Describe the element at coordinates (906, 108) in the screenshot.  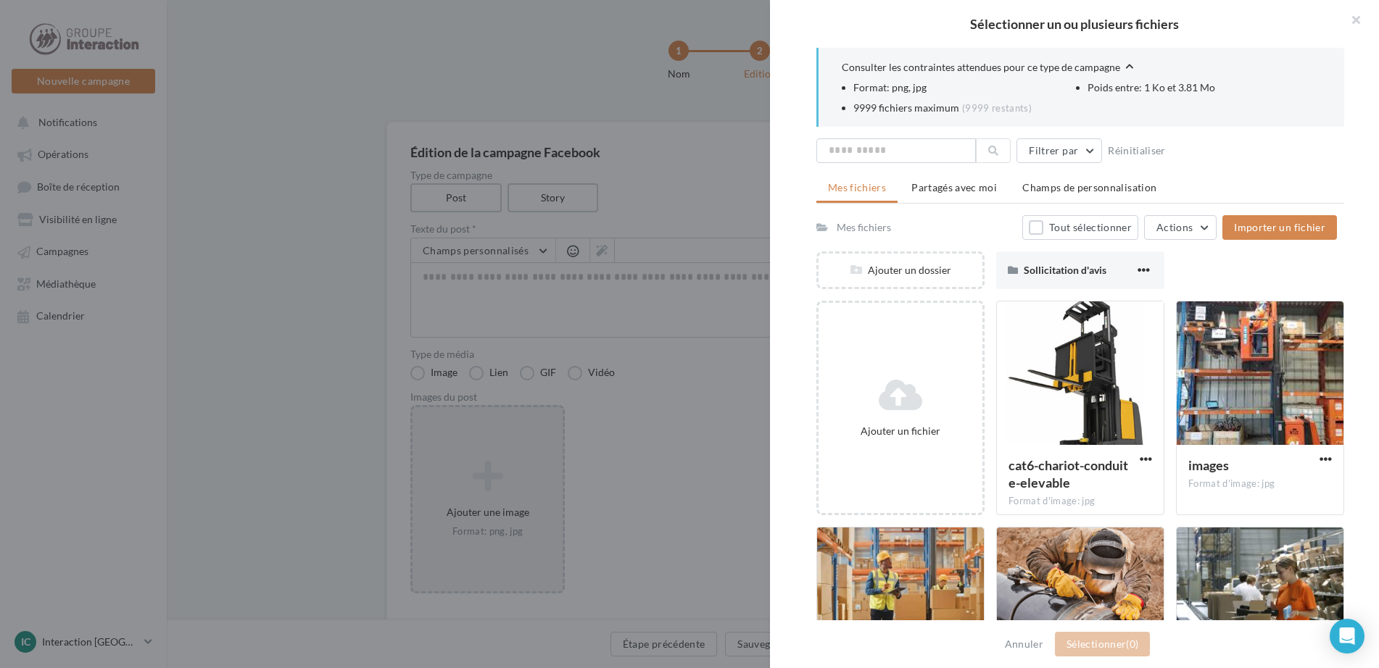
I see `span: 9999 fichiers maximum` at that location.